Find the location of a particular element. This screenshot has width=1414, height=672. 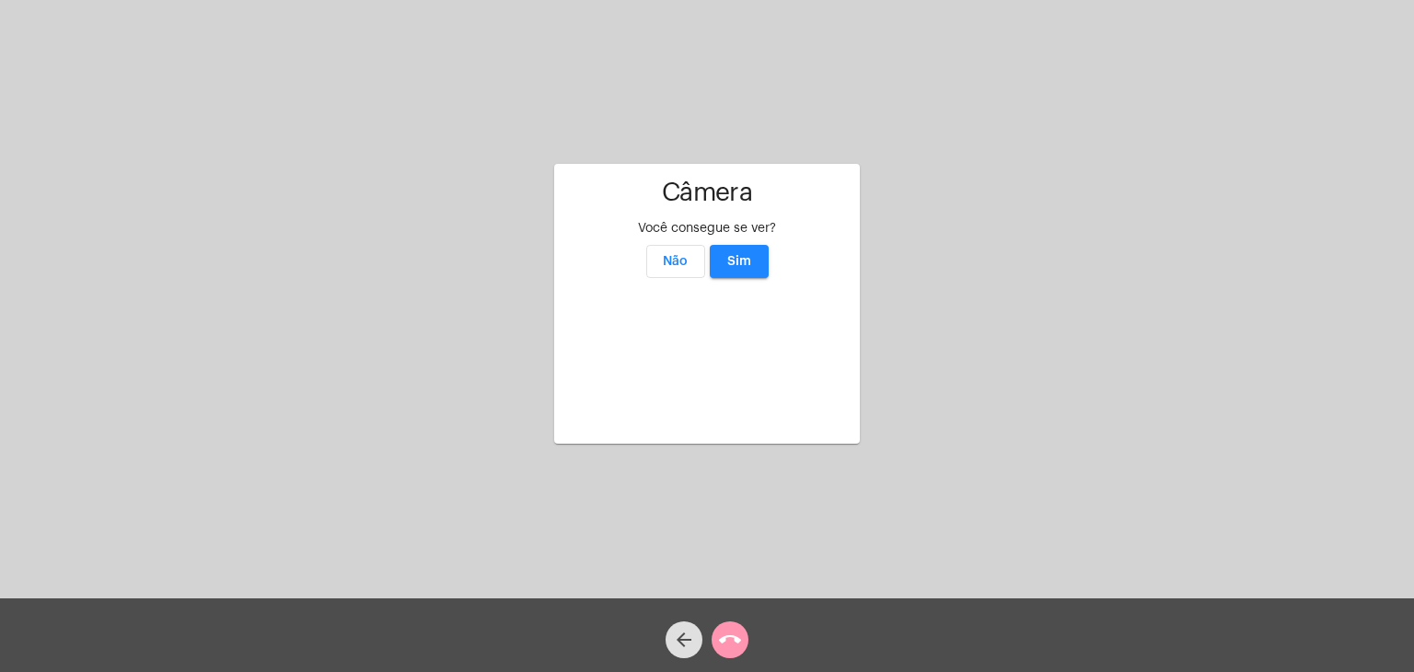

h1: Câmera is located at coordinates (707, 192).